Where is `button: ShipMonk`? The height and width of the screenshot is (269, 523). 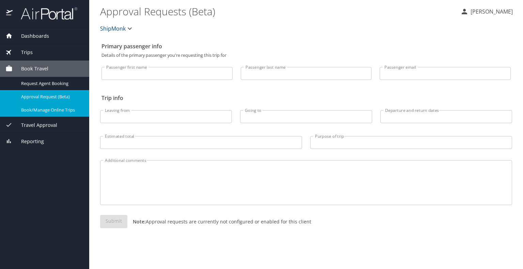
button: ShipMonk is located at coordinates (117, 29).